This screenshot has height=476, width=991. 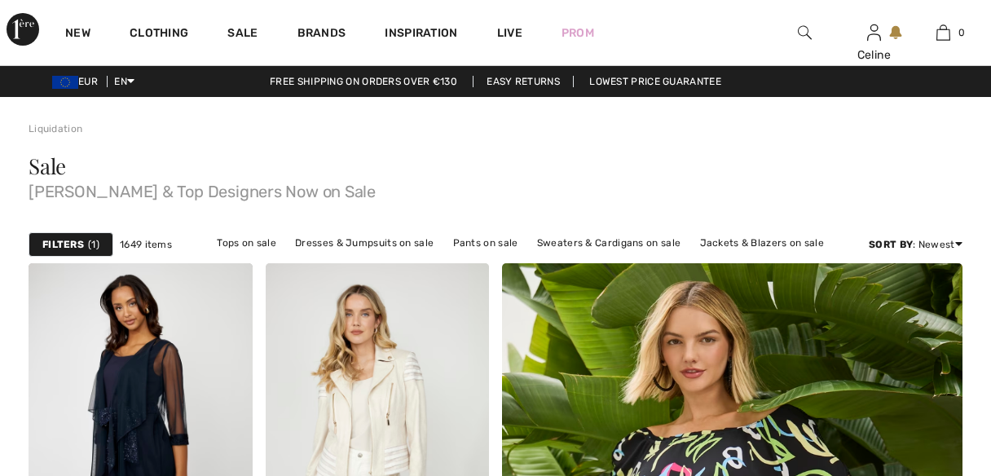 I want to click on span: EN, so click(x=124, y=81).